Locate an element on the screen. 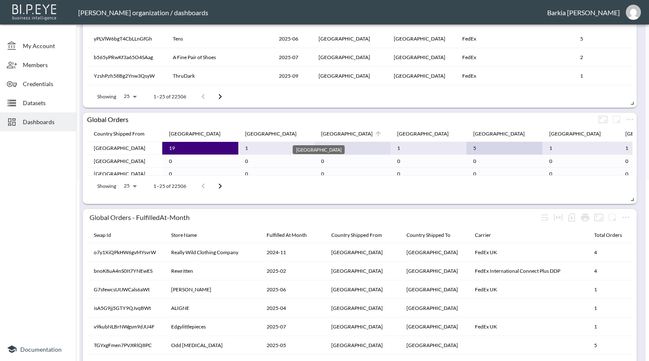 Image resolution: width=649 pixels, height=361 pixels. div: Total Orders is located at coordinates (608, 235).